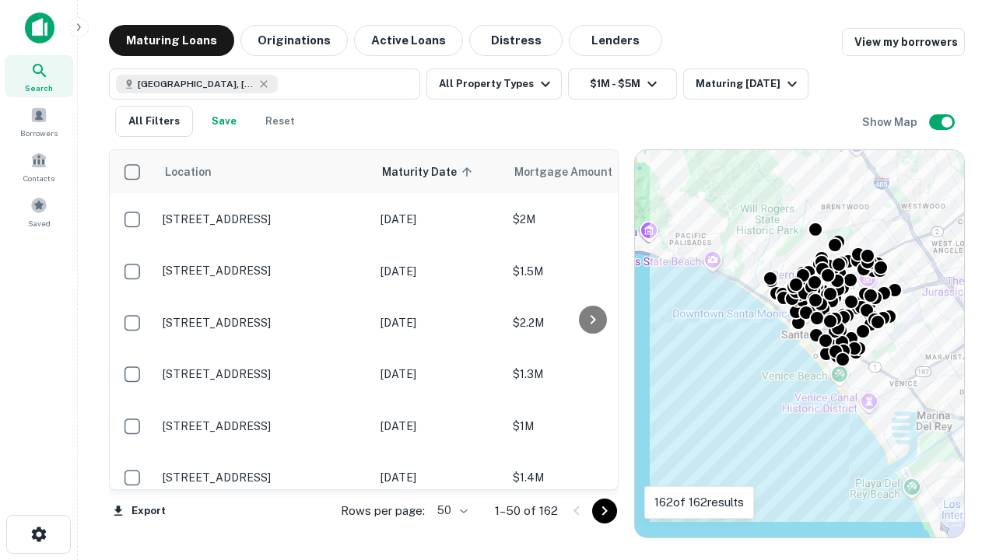 Image resolution: width=996 pixels, height=560 pixels. I want to click on span: Mortgage Amount, so click(573, 172).